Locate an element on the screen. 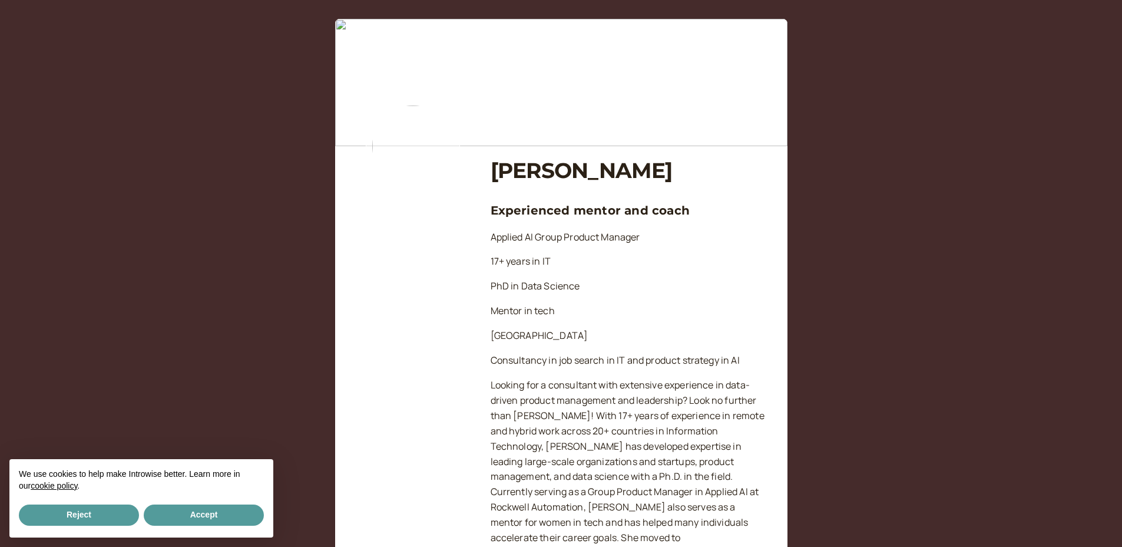  p: Mentor in tech is located at coordinates (630, 311).